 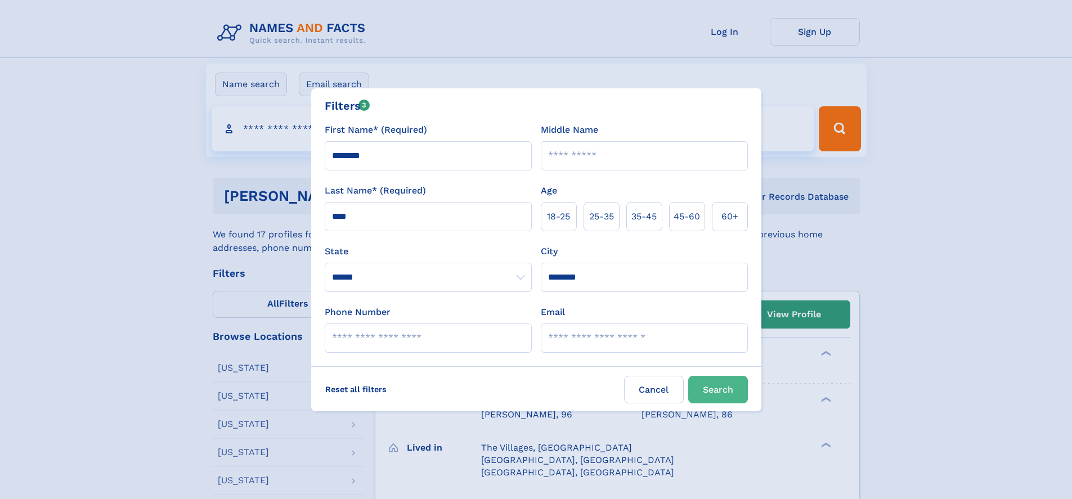 I want to click on label: Reset all filters, so click(x=356, y=389).